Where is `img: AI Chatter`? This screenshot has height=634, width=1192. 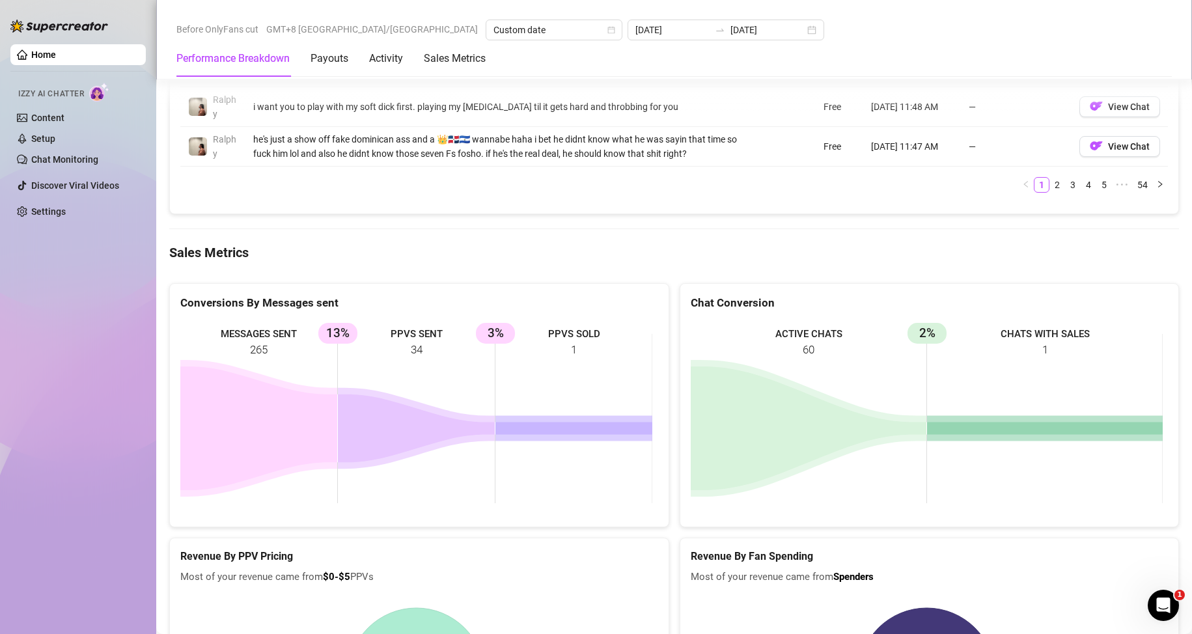
img: AI Chatter is located at coordinates (99, 92).